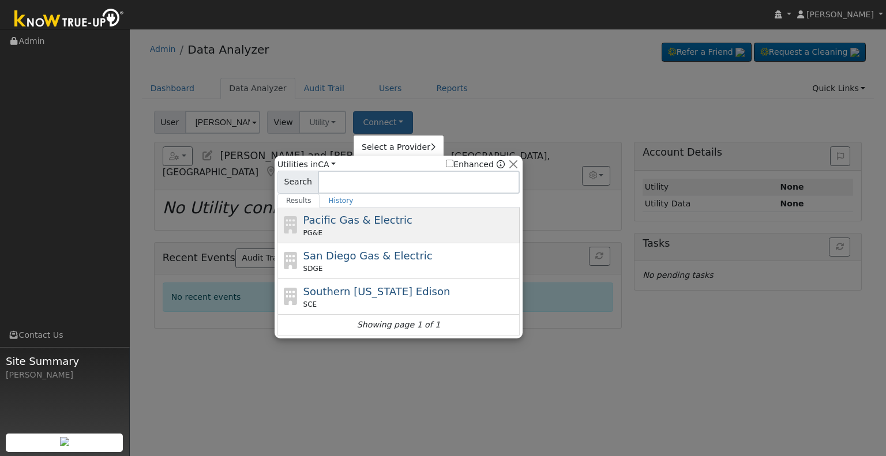 This screenshot has height=456, width=886. I want to click on span: Show enhanced providers, so click(475, 164).